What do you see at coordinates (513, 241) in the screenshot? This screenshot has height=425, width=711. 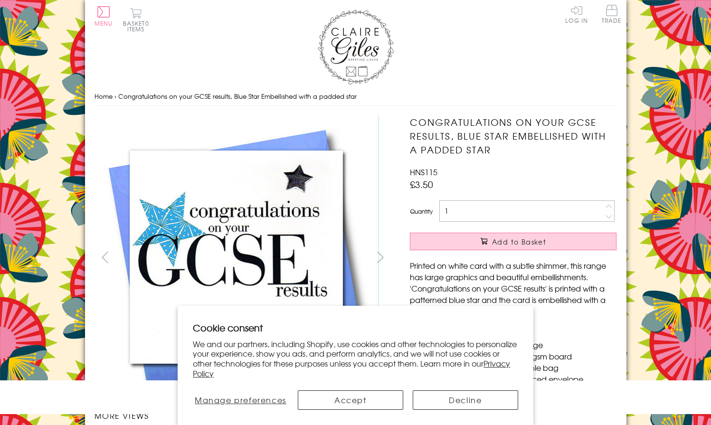 I see `button: Add to Basket` at bounding box center [513, 241].